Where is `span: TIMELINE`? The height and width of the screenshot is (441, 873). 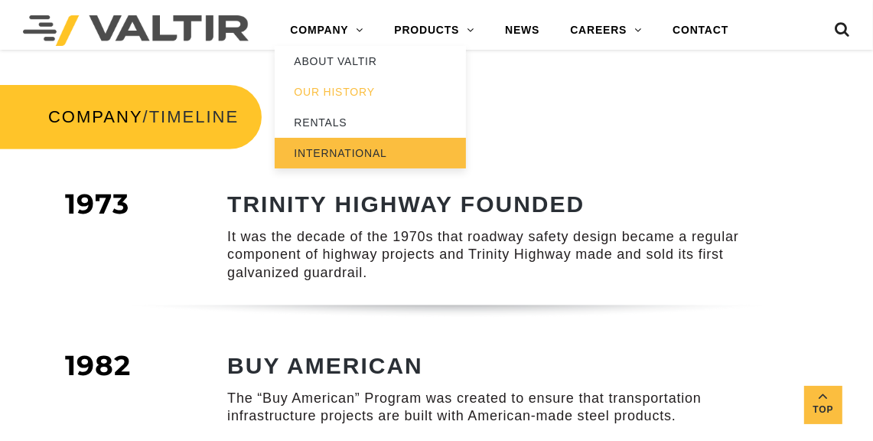
span: TIMELINE is located at coordinates (194, 116).